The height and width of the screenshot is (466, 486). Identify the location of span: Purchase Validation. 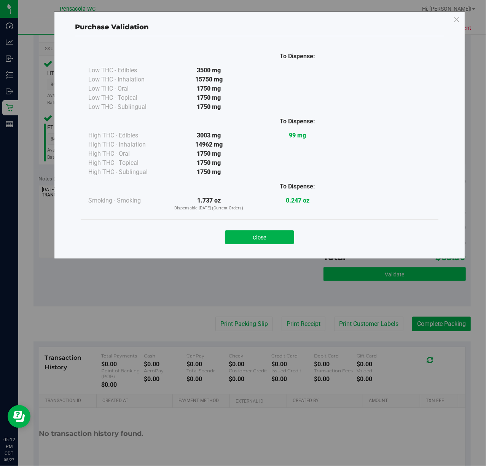
(112, 27).